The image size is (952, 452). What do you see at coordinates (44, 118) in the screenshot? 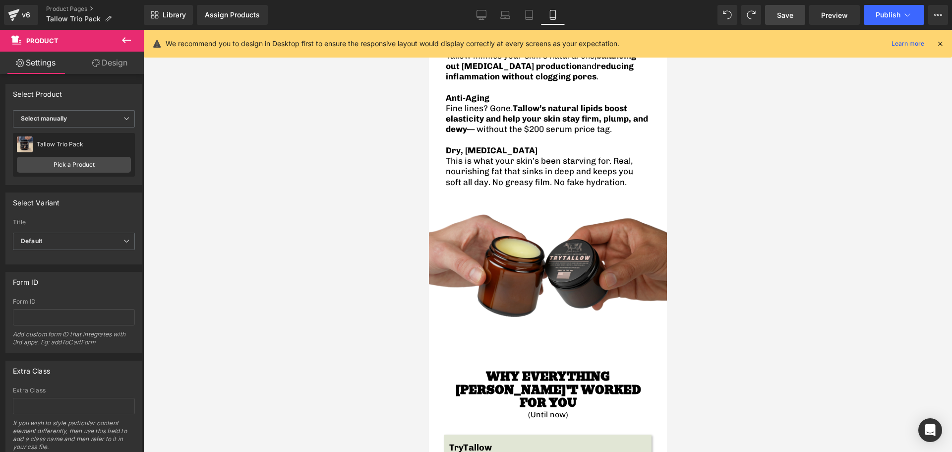
I see `b: Select manually` at bounding box center [44, 118].